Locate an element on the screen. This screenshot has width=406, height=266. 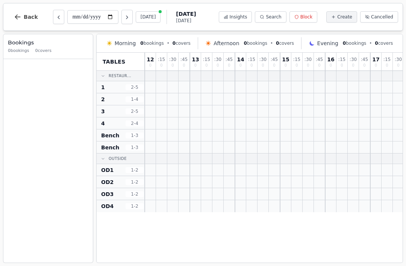
h3: Bookings is located at coordinates (48, 42).